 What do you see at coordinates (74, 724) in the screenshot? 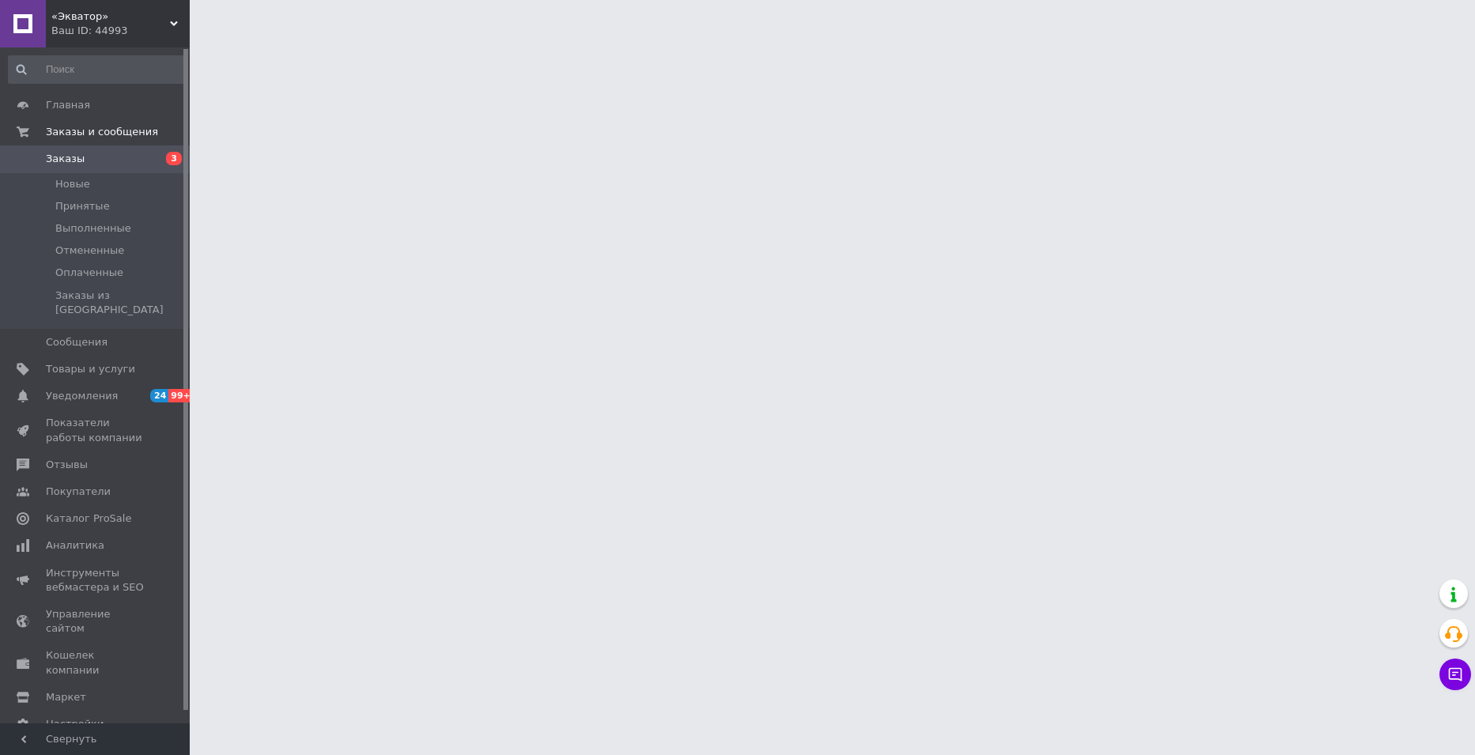
I see `span: Настройки` at bounding box center [74, 724].